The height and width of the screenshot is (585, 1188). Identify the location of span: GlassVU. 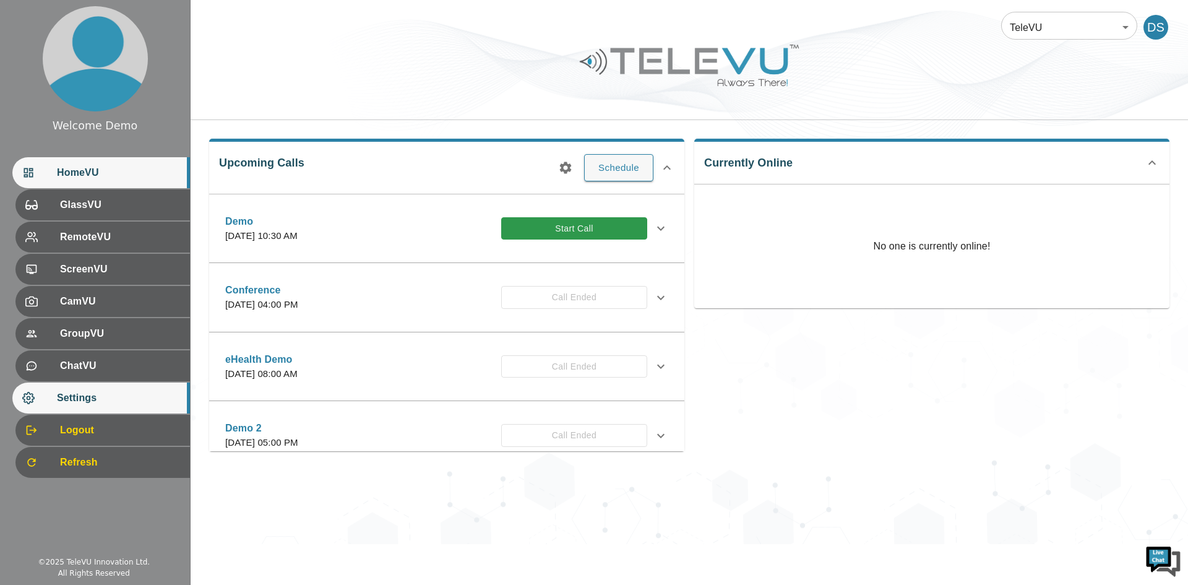
(120, 205).